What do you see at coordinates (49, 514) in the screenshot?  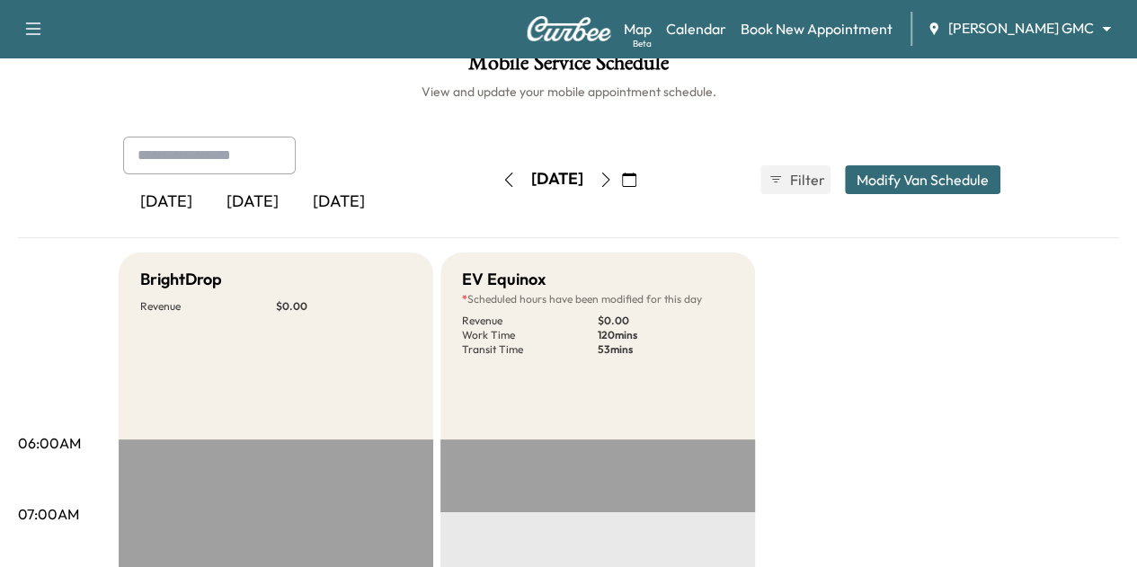 I see `p: 07:00AM` at bounding box center [49, 514].